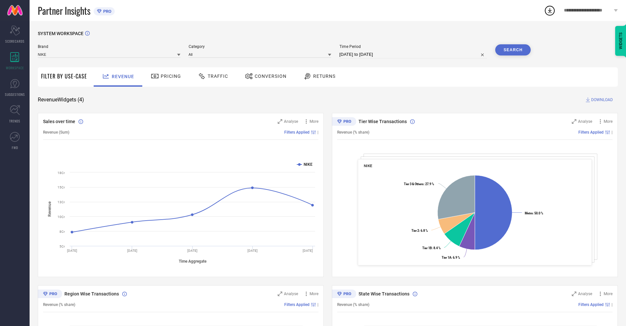 This screenshot has width=626, height=326. What do you see at coordinates (602, 100) in the screenshot?
I see `span: DOWNLOAD` at bounding box center [602, 100].